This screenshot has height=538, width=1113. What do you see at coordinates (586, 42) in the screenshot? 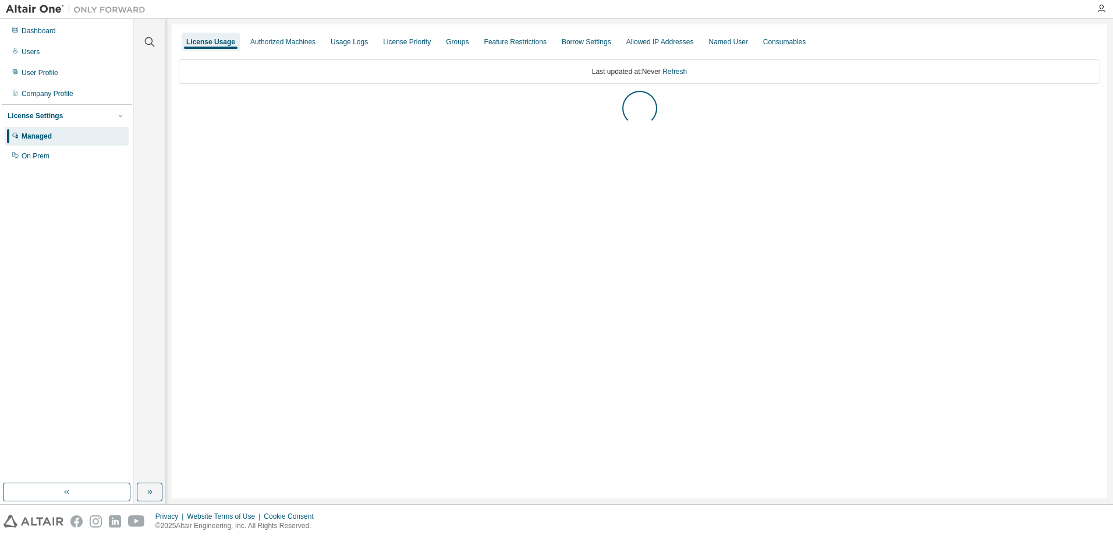
I see `div: Borrow Settings` at bounding box center [586, 42].